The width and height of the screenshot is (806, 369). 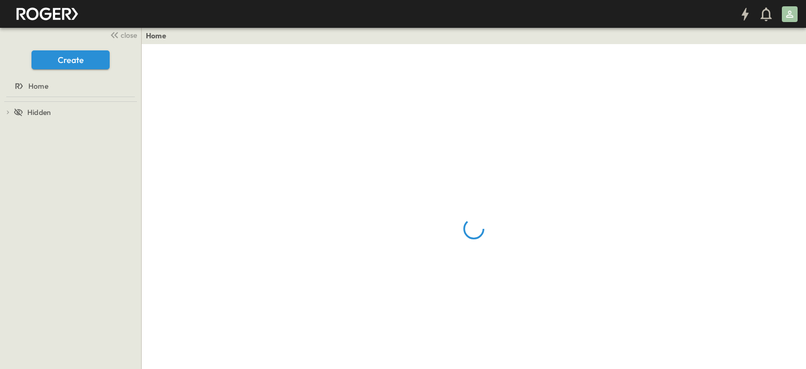 What do you see at coordinates (38, 86) in the screenshot?
I see `span: Home` at bounding box center [38, 86].